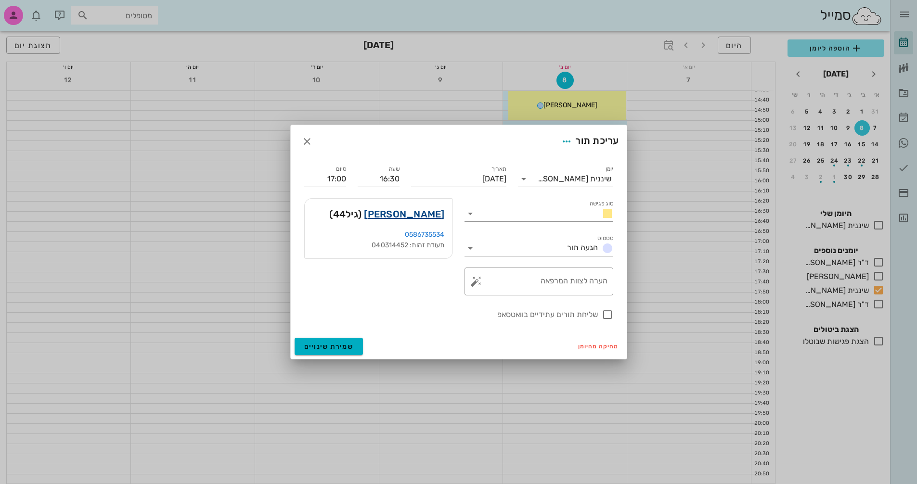  Describe the element at coordinates (394, 169) in the screenshot. I see `label: שעה` at that location.